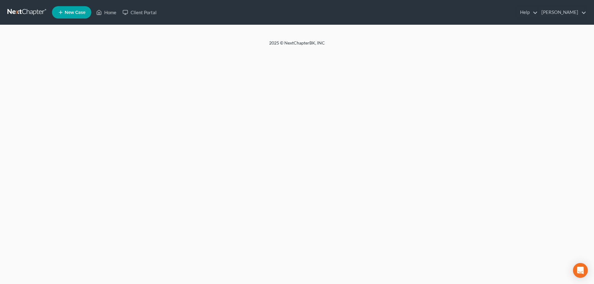 The width and height of the screenshot is (594, 284). I want to click on a: Client Portal, so click(139, 12).